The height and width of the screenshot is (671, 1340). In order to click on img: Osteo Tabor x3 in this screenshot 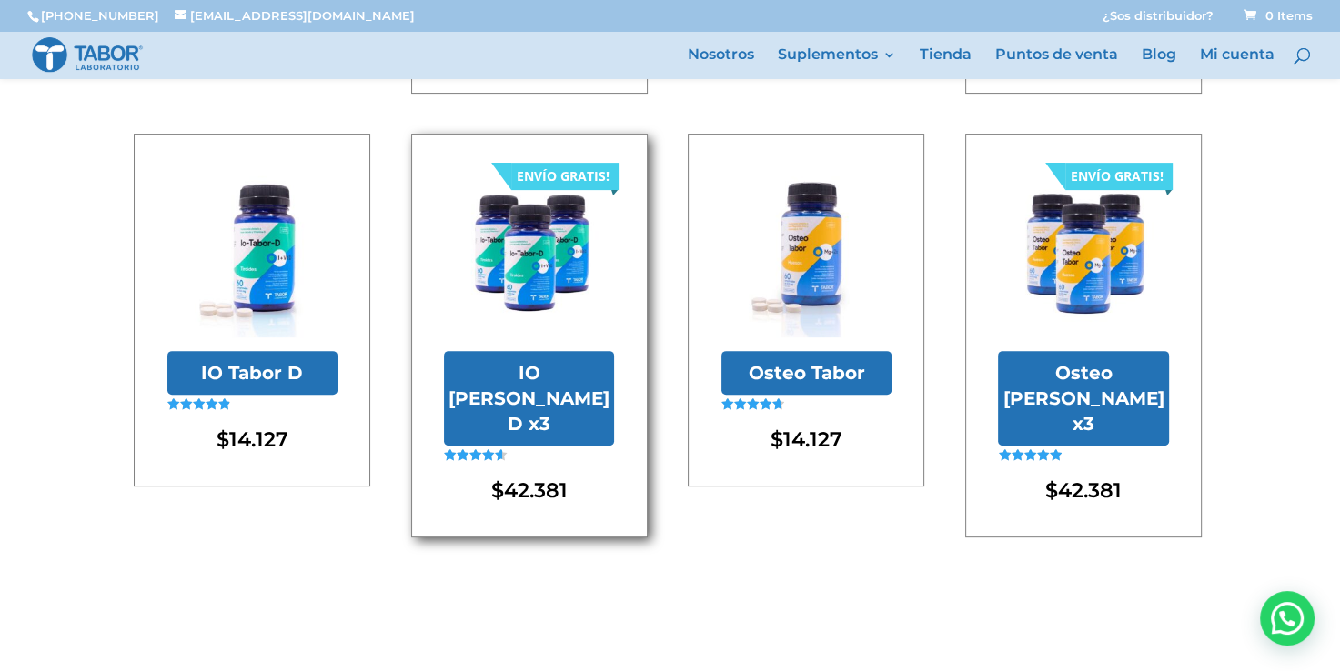, I will do `click(1082, 252)`.